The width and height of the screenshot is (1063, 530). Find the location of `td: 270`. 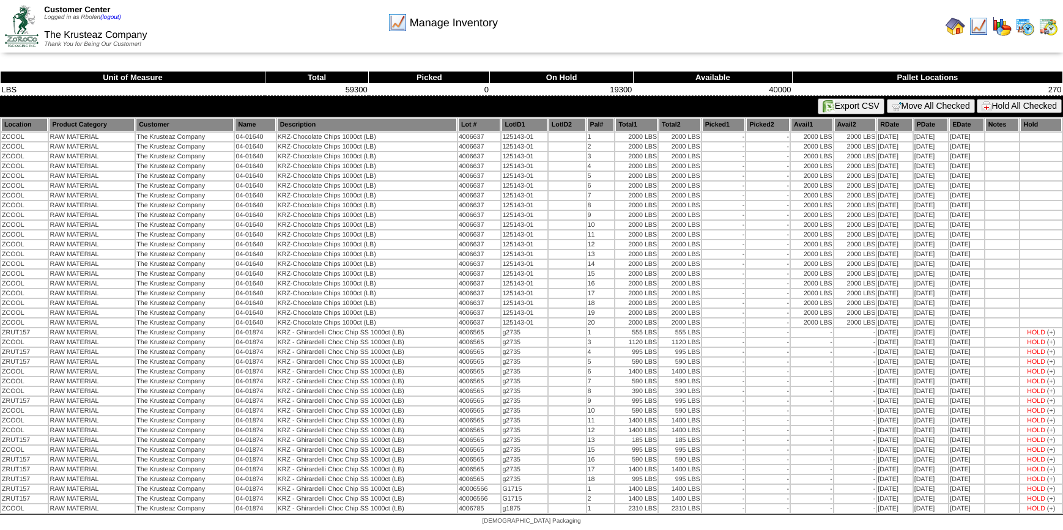

td: 270 is located at coordinates (927, 90).